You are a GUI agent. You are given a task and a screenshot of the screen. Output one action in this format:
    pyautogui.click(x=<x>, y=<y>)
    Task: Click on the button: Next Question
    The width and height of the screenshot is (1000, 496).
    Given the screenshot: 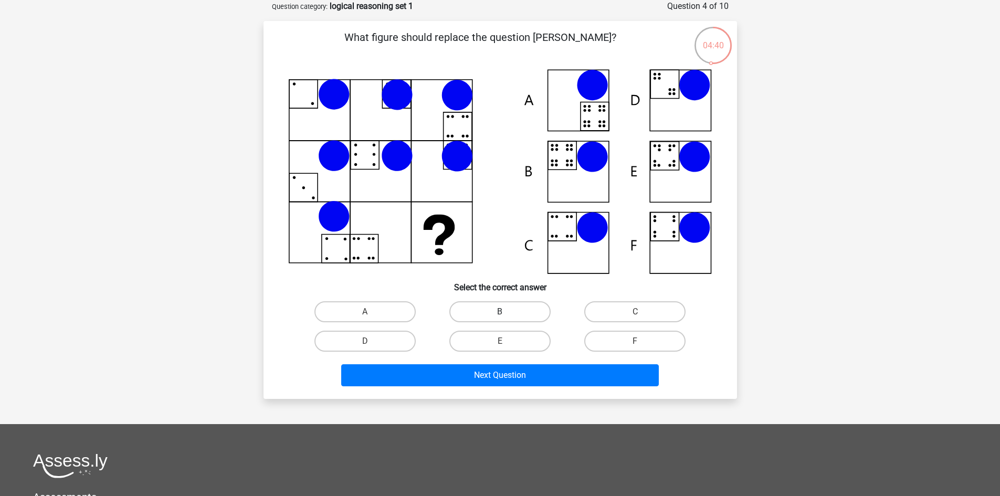 What is the action you would take?
    pyautogui.click(x=500, y=376)
    